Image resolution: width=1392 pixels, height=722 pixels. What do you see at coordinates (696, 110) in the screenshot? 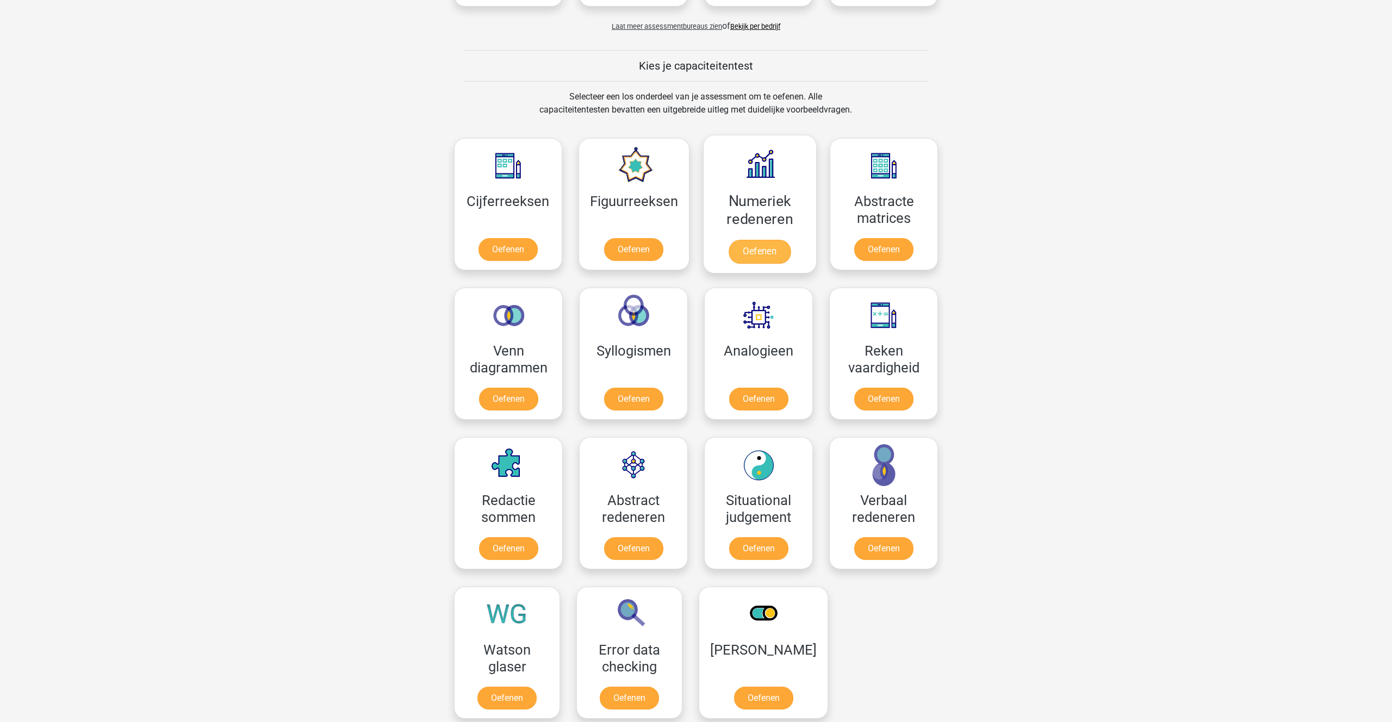
I see `div: Selecteer een los onderdeel van je assessment om te oefenen. Alle capaciteitentesten bevatten een...` at bounding box center [696, 110].